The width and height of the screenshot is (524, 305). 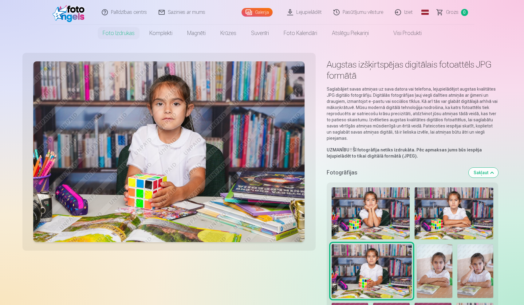 I want to click on img: /fa1, so click(x=70, y=12).